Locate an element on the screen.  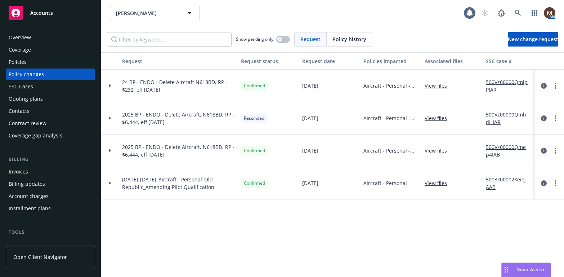
button: Associated files is located at coordinates (453, 61).